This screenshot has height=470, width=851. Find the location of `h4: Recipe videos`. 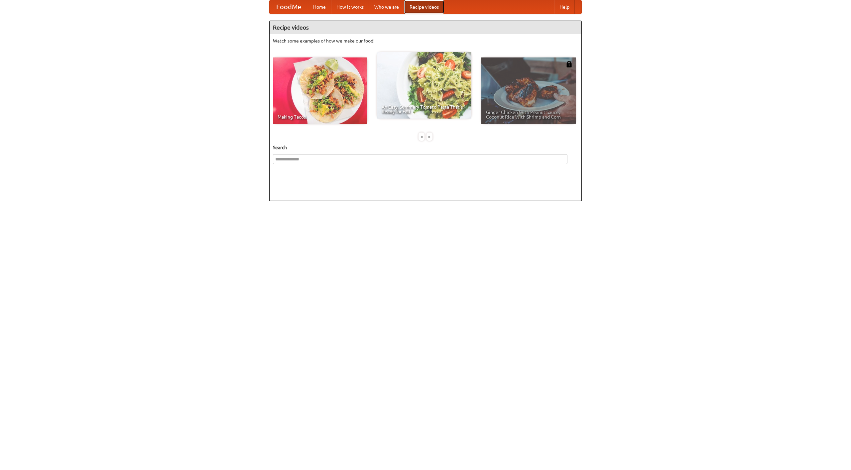

h4: Recipe videos is located at coordinates (425, 28).